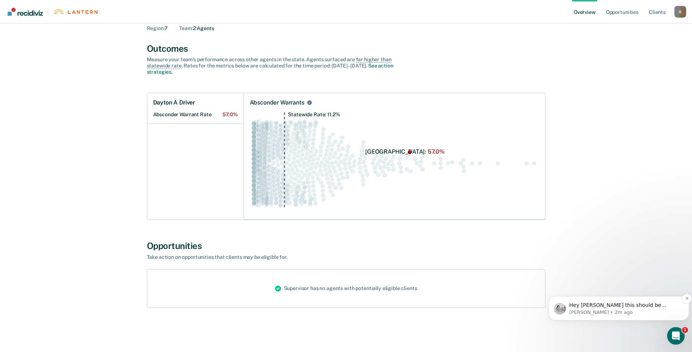 Image resolution: width=692 pixels, height=352 pixels. I want to click on div: Measure your team’s performance across other agent s in the state. Agent s surfaced are . Rates f..., so click(275, 66).